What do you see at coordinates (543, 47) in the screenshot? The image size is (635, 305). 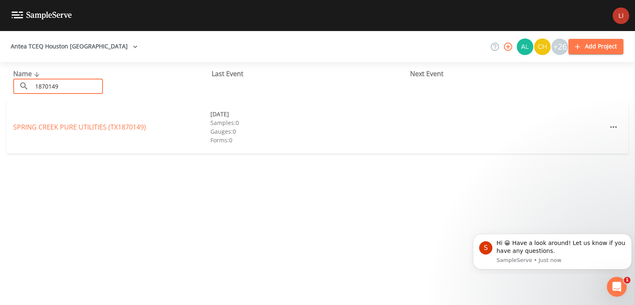 I see `div: Charles Medina` at bounding box center [543, 47].